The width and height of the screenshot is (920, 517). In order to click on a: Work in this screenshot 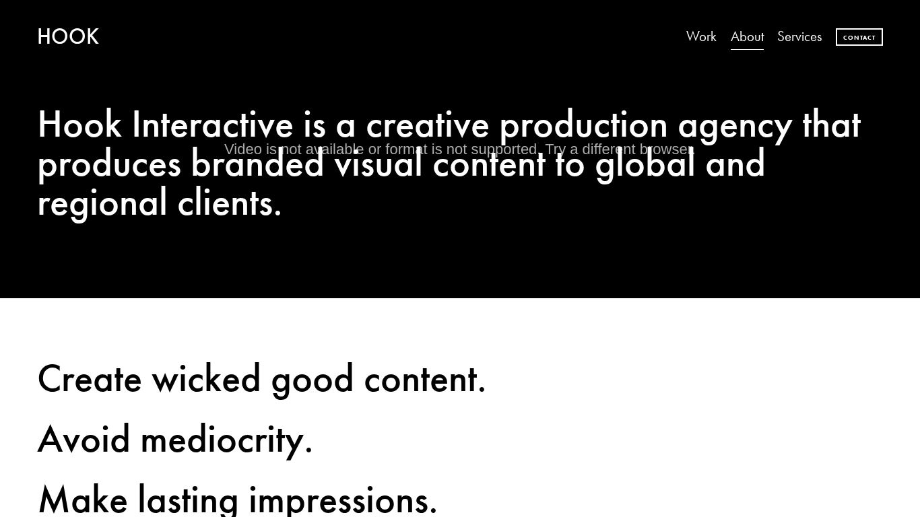, I will do `click(701, 37)`.